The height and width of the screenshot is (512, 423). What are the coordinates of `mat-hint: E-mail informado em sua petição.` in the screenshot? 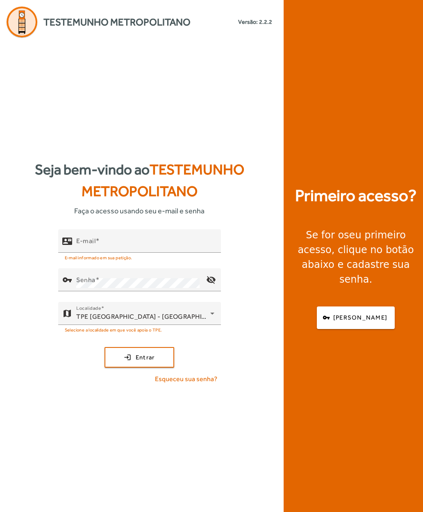 It's located at (98, 257).